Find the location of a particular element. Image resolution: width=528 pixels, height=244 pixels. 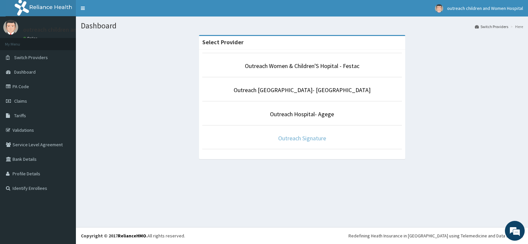

span: Dashboard is located at coordinates (25, 72).